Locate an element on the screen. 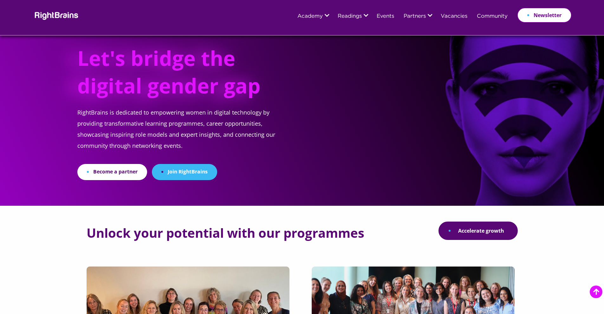  a: Partners is located at coordinates (414, 16).